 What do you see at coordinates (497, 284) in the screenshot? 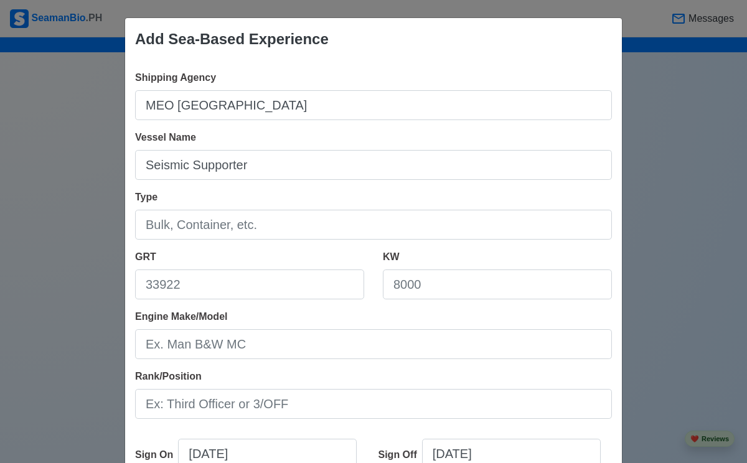
I see `input: 8000` at bounding box center [497, 284].